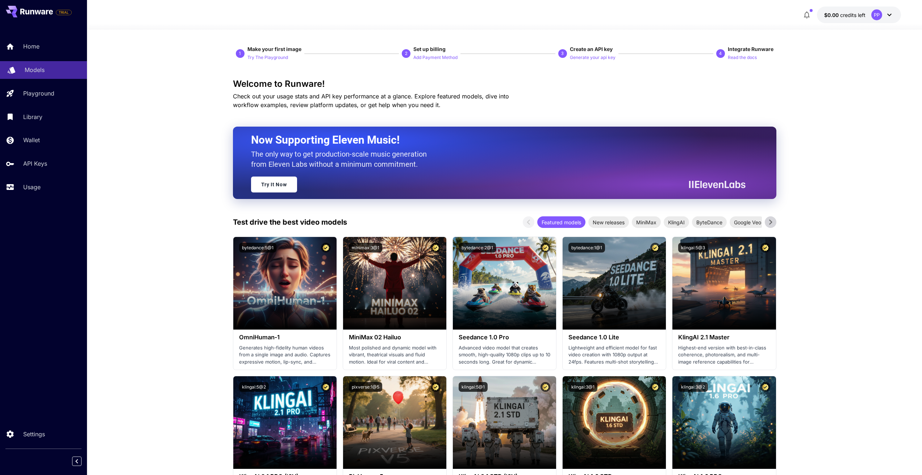 The width and height of the screenshot is (922, 475). I want to click on p: 2, so click(406, 54).